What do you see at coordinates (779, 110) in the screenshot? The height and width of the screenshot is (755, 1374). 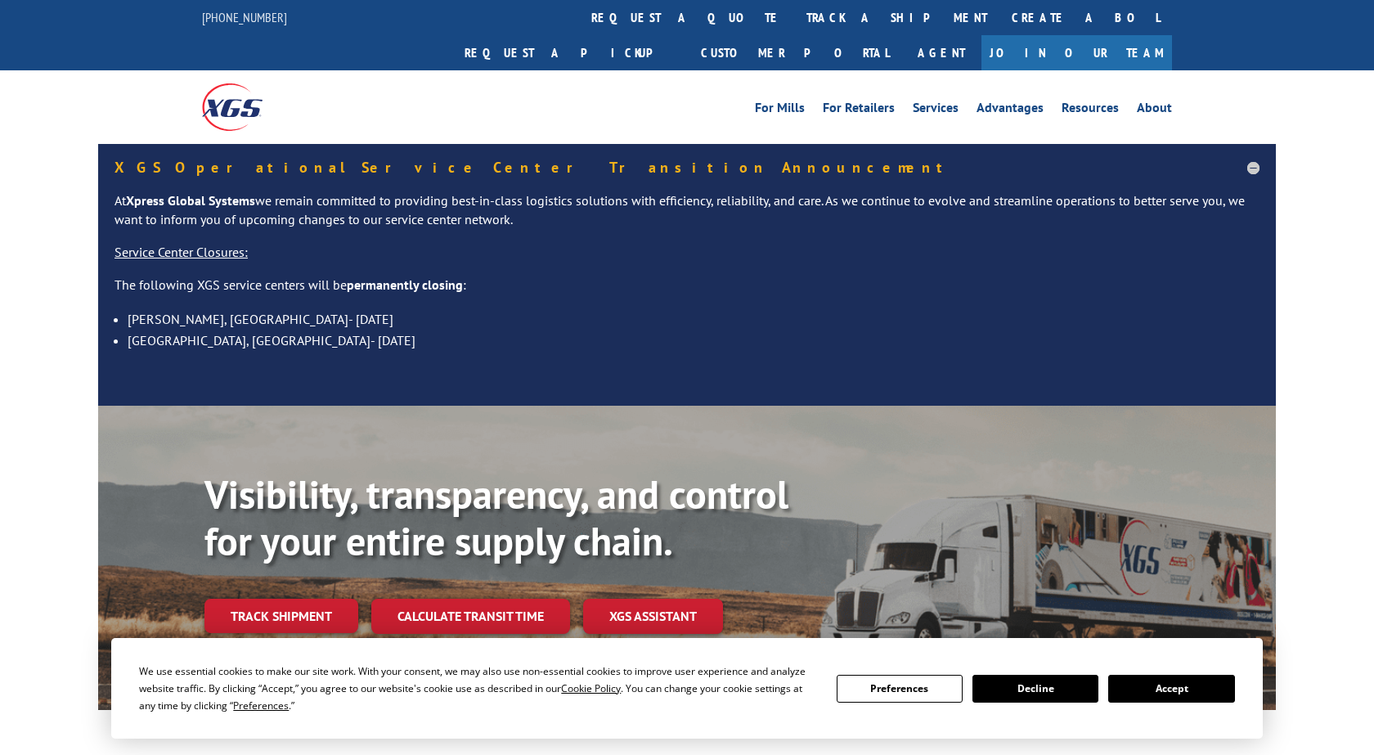 I see `a: For Mills` at bounding box center [779, 110].